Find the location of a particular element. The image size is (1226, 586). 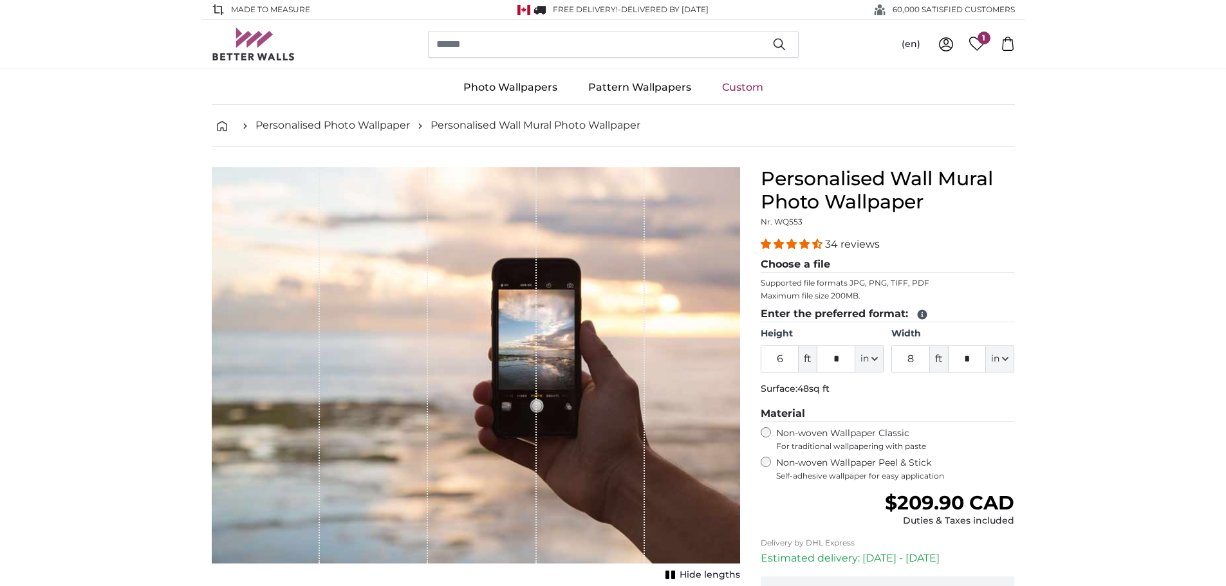

a: Photo Wallpapers is located at coordinates (510, 88).